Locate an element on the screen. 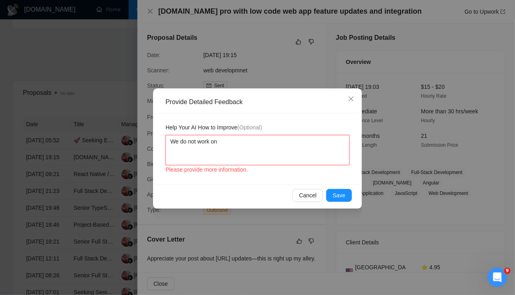  div: Please provide more information. is located at coordinates (258, 170).